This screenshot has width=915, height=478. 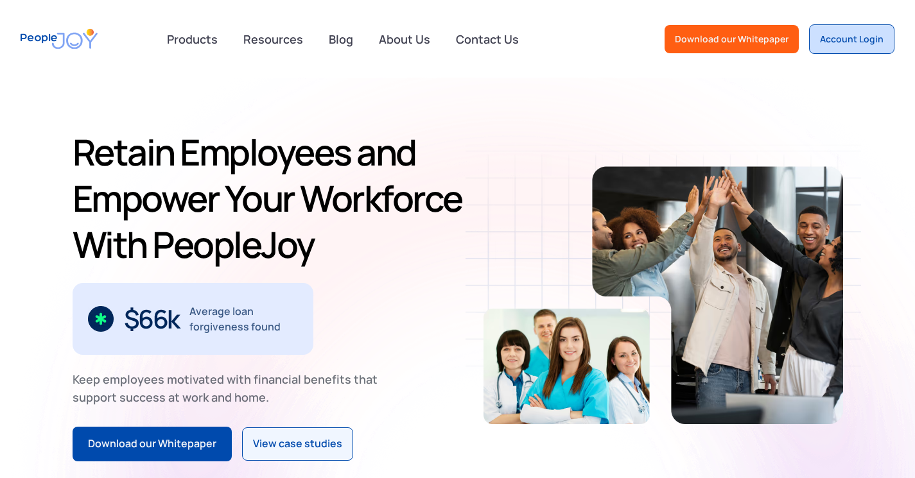 What do you see at coordinates (297, 444) in the screenshot?
I see `div: View case studies` at bounding box center [297, 444].